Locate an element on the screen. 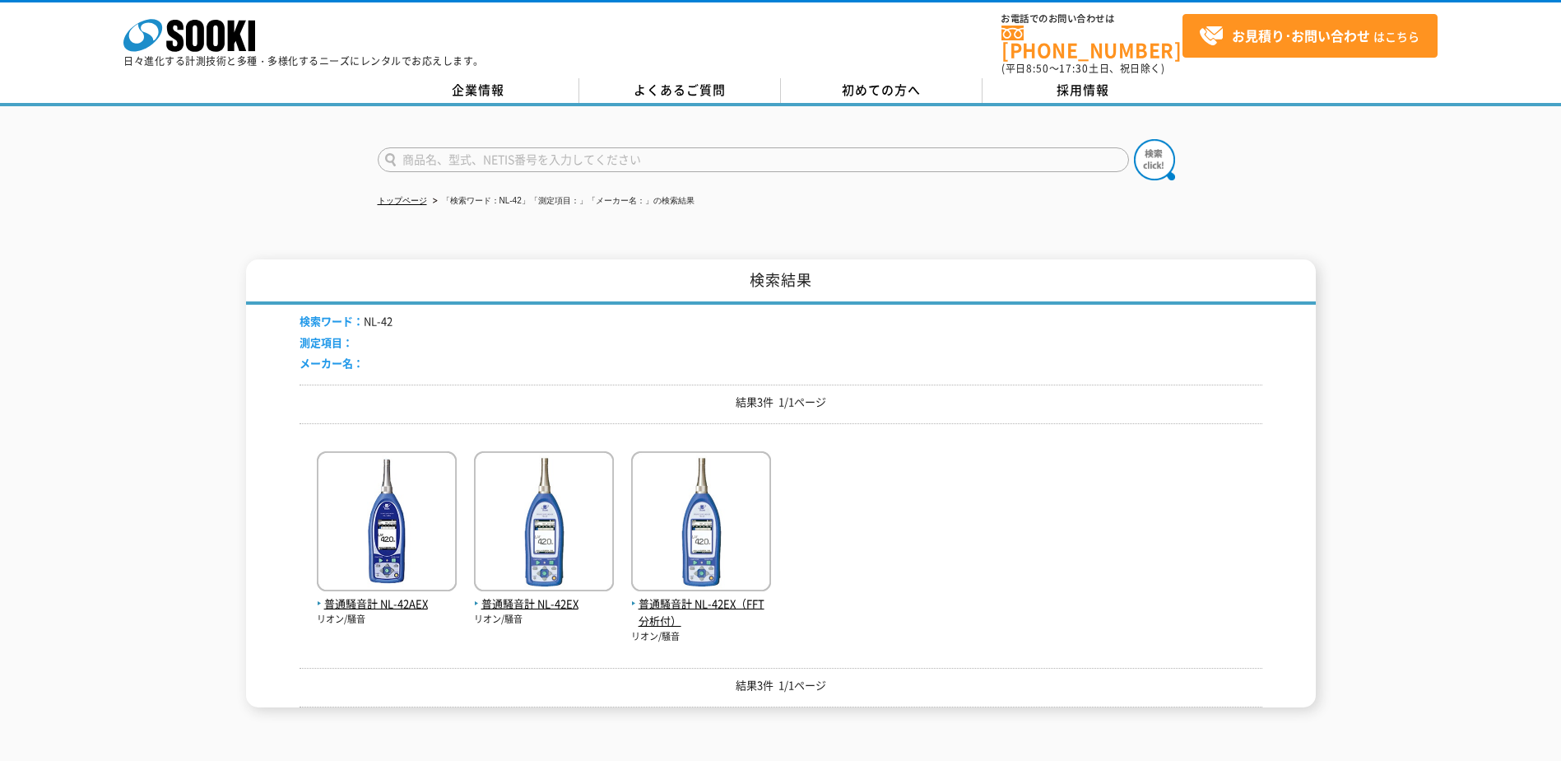 This screenshot has height=761, width=1561. a: 普通騒音計 NL-42EX is located at coordinates (544, 595).